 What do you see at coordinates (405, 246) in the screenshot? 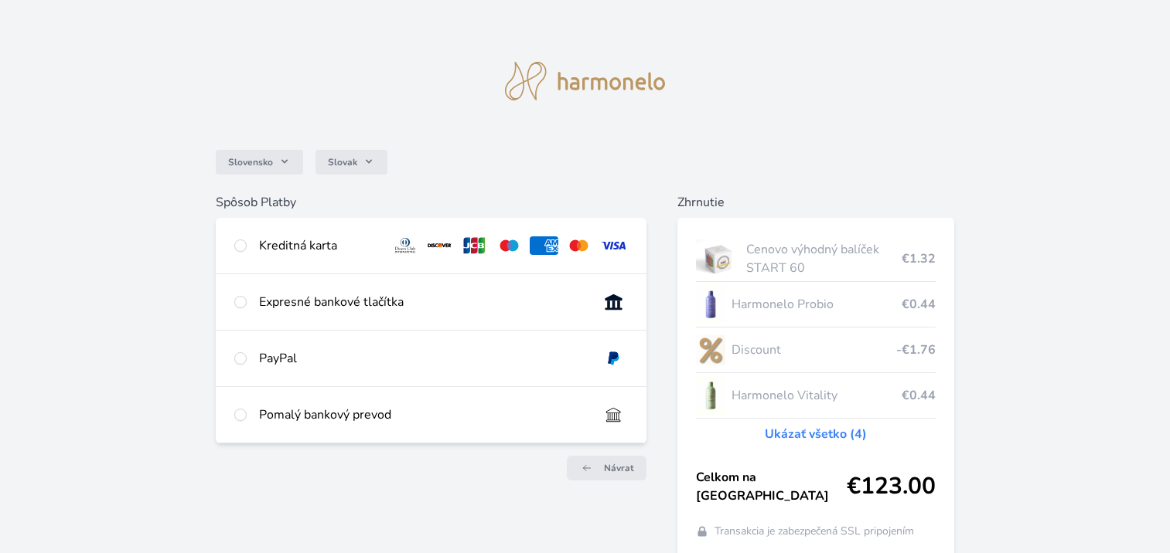
I see `img: diners.svg` at bounding box center [405, 246].